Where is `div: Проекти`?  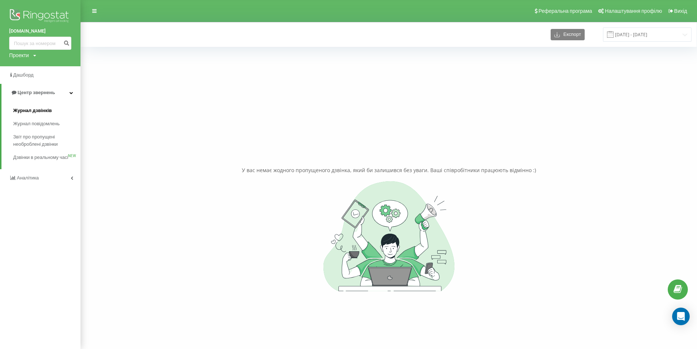
div: Проекти is located at coordinates (19, 55).